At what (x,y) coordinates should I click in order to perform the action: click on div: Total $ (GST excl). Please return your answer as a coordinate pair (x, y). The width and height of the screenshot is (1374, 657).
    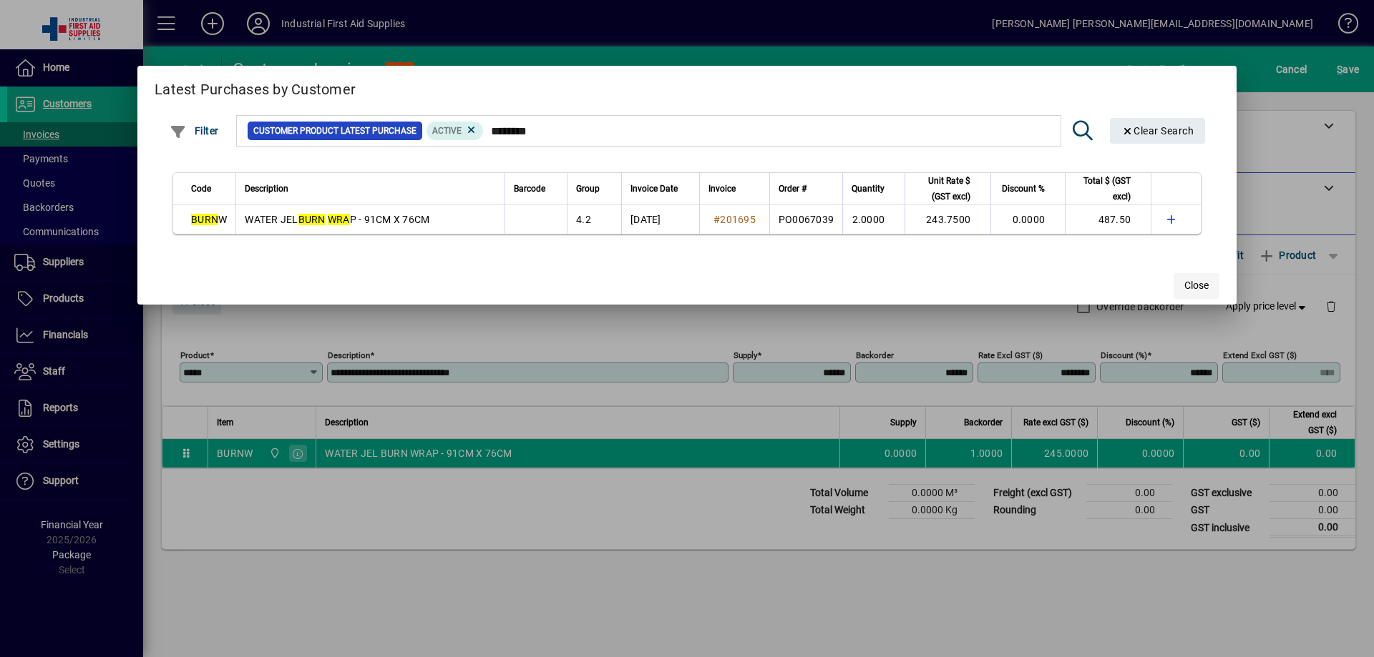
    Looking at the image, I should click on (1108, 189).